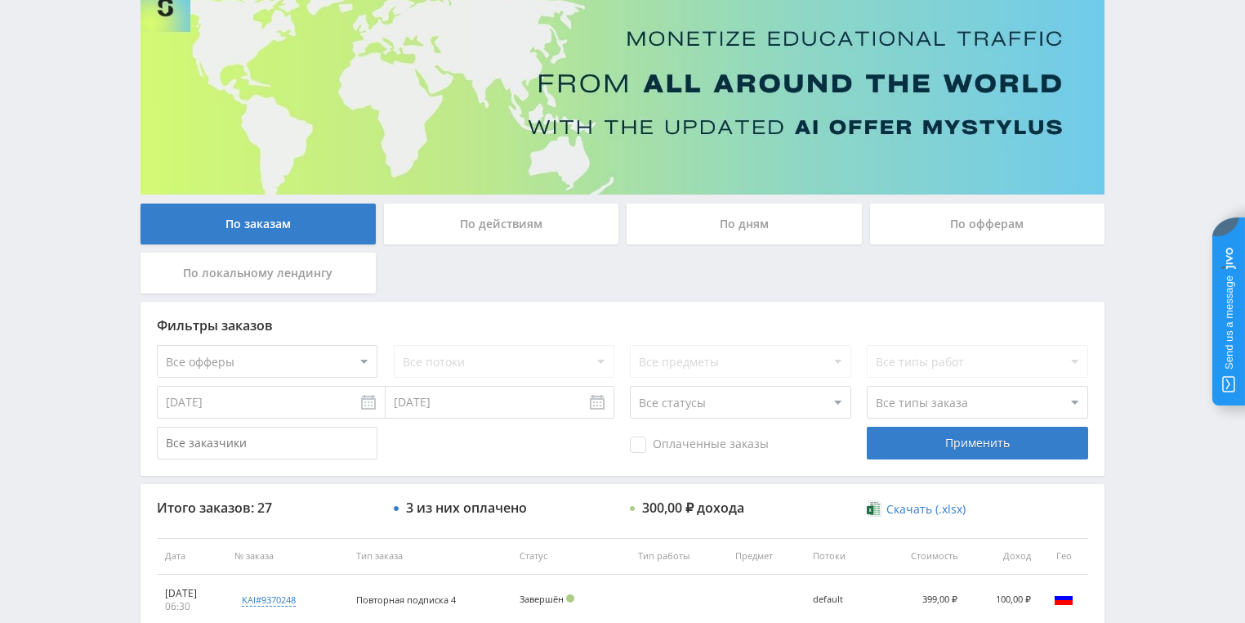 The height and width of the screenshot is (623, 1245). What do you see at coordinates (502, 224) in the screenshot?
I see `div: По действиям` at bounding box center [502, 224].